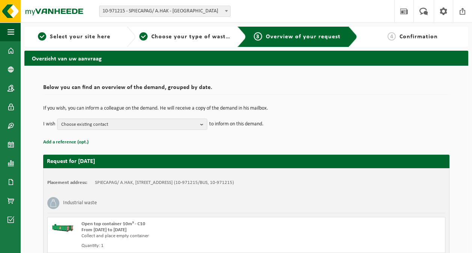 Image resolution: width=472 pixels, height=253 pixels. Describe the element at coordinates (113, 224) in the screenshot. I see `span: Open top container 10m³ - C10` at that location.